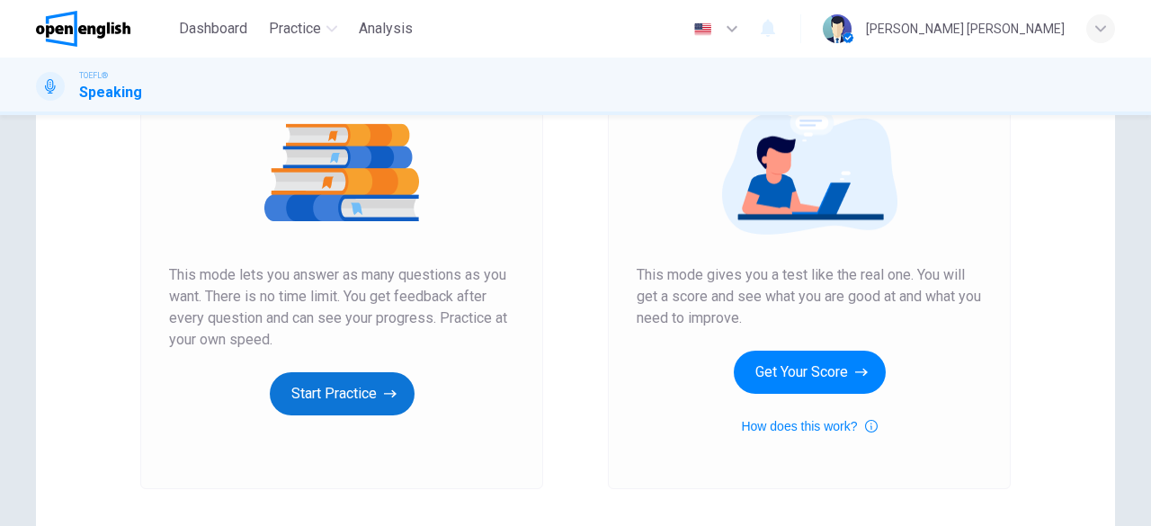 This screenshot has width=1151, height=526. I want to click on img: en, so click(702, 29).